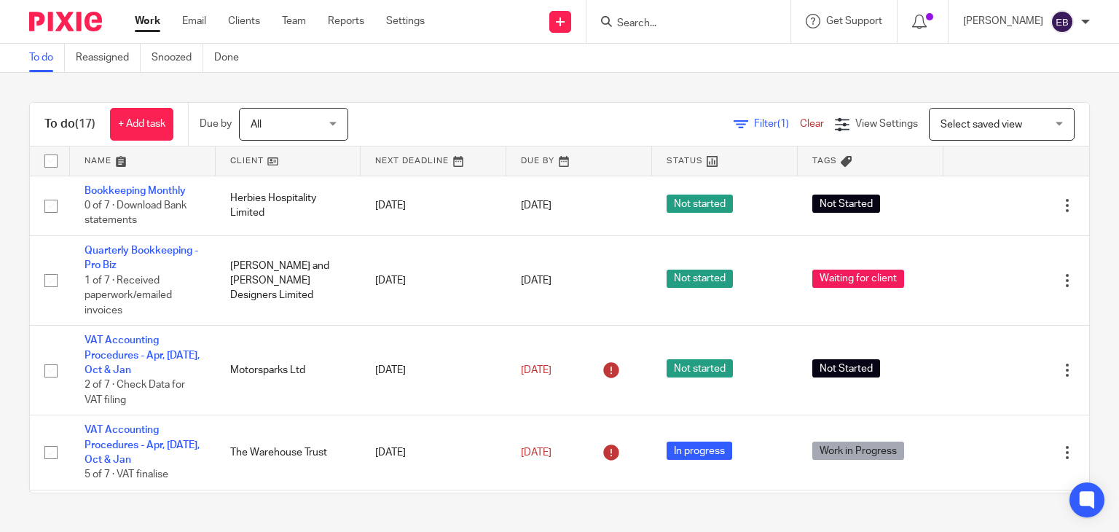 This screenshot has width=1119, height=532. Describe the element at coordinates (700, 450) in the screenshot. I see `span: In progress` at that location.